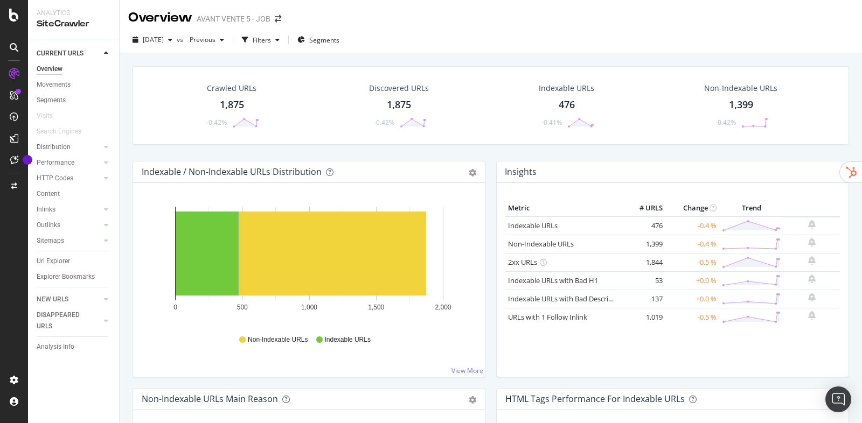 The height and width of the screenshot is (423, 862). I want to click on div: Search Engines, so click(59, 131).